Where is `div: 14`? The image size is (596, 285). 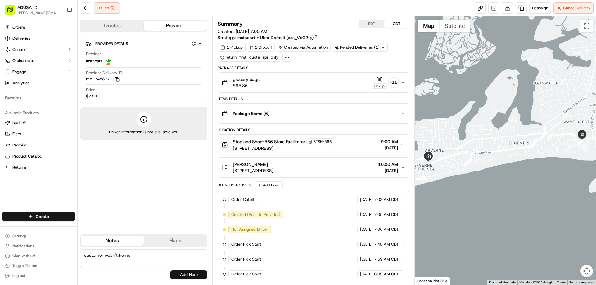 div: 14 is located at coordinates (582, 140).